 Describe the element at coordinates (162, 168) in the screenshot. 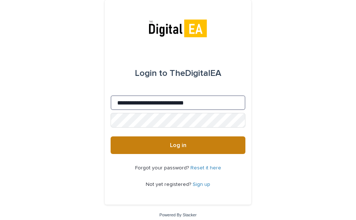

I see `span: Forgot your password?` at that location.